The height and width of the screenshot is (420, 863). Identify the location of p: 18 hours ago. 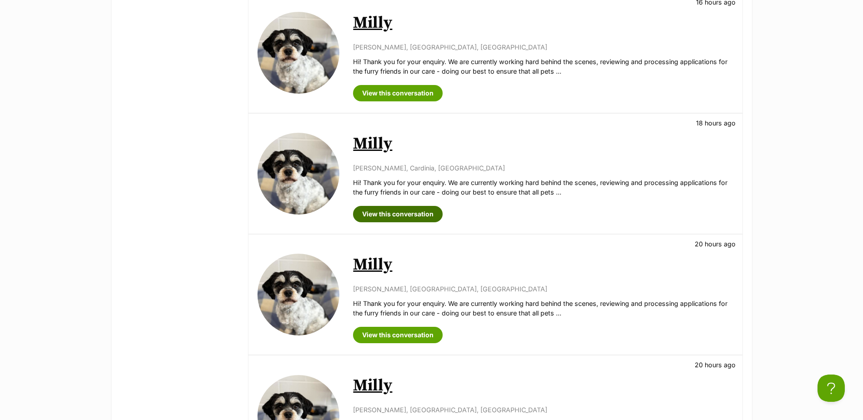
(716, 123).